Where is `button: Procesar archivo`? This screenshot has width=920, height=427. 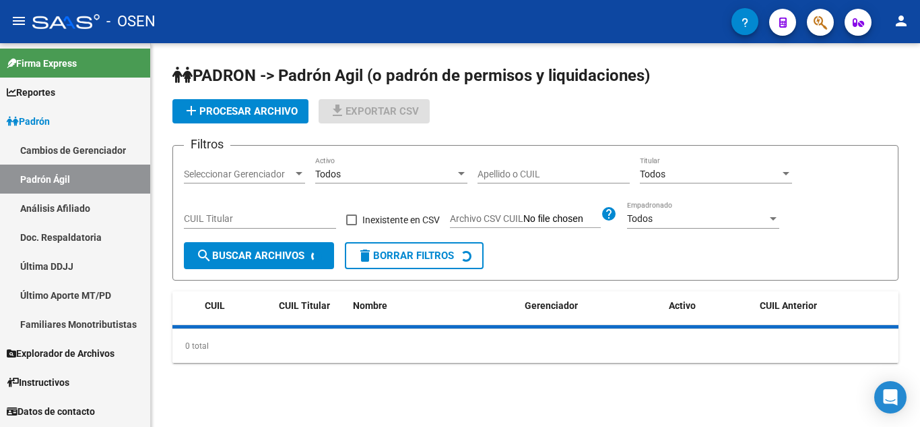 button: Procesar archivo is located at coordinates (241, 111).